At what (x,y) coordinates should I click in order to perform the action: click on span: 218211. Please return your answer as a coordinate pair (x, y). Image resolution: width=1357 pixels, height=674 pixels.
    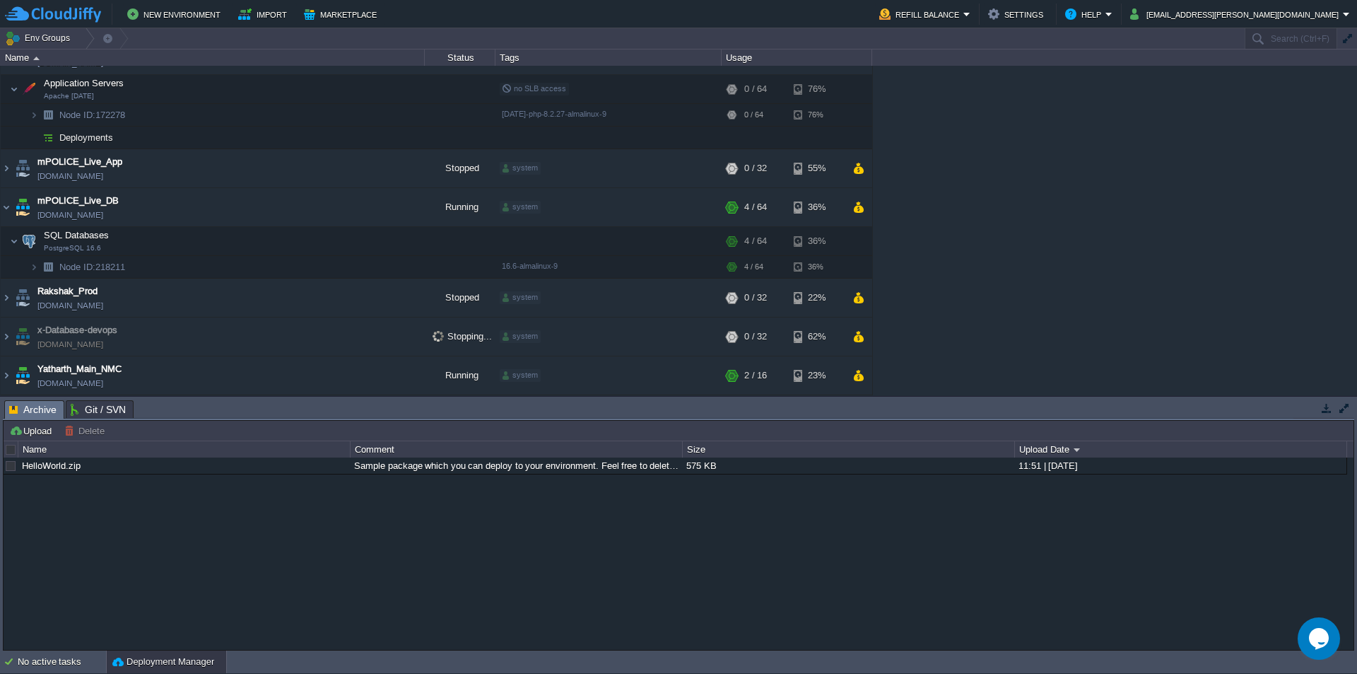
    Looking at the image, I should click on (93, 266).